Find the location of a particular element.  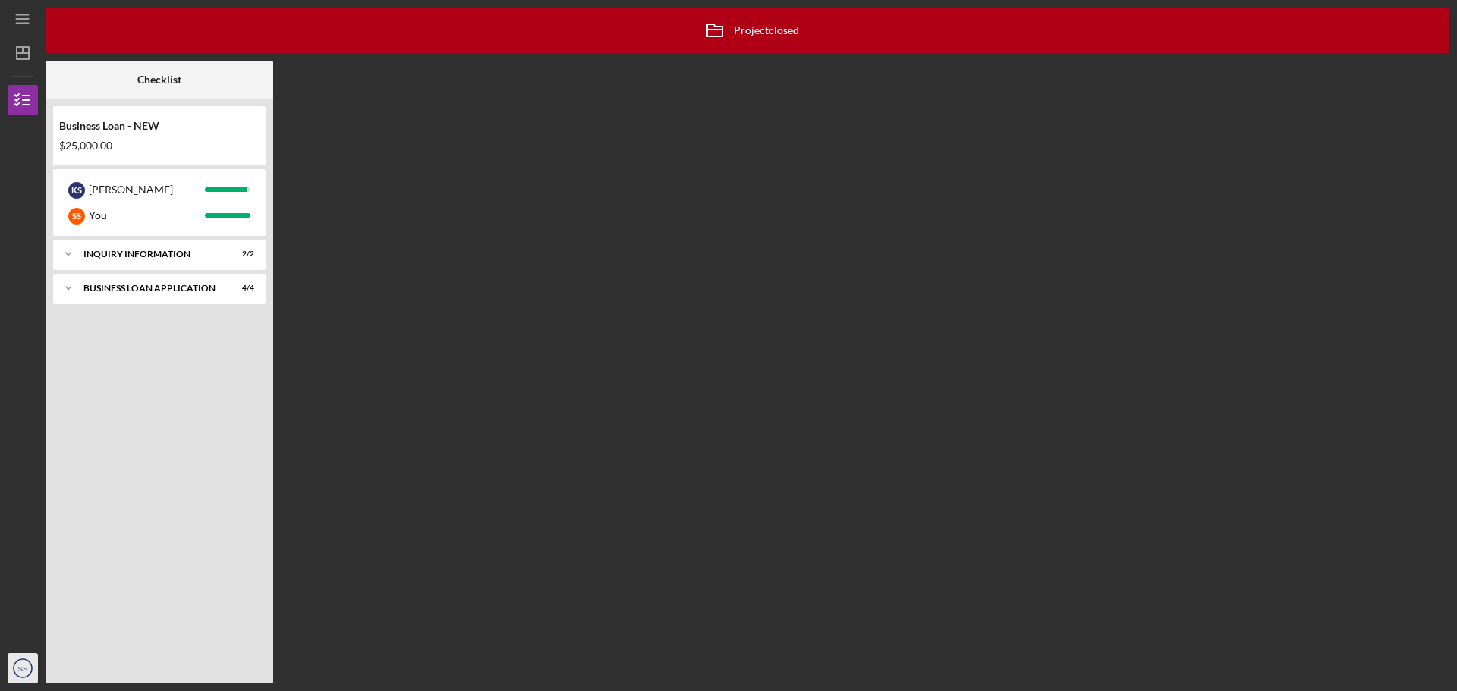

div: Business Loan - NEW is located at coordinates (159, 126).